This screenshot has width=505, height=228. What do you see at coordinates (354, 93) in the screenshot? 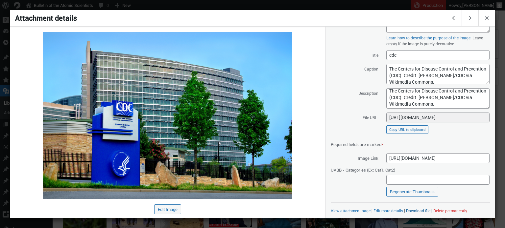
I see `label: Description` at bounding box center [354, 93].